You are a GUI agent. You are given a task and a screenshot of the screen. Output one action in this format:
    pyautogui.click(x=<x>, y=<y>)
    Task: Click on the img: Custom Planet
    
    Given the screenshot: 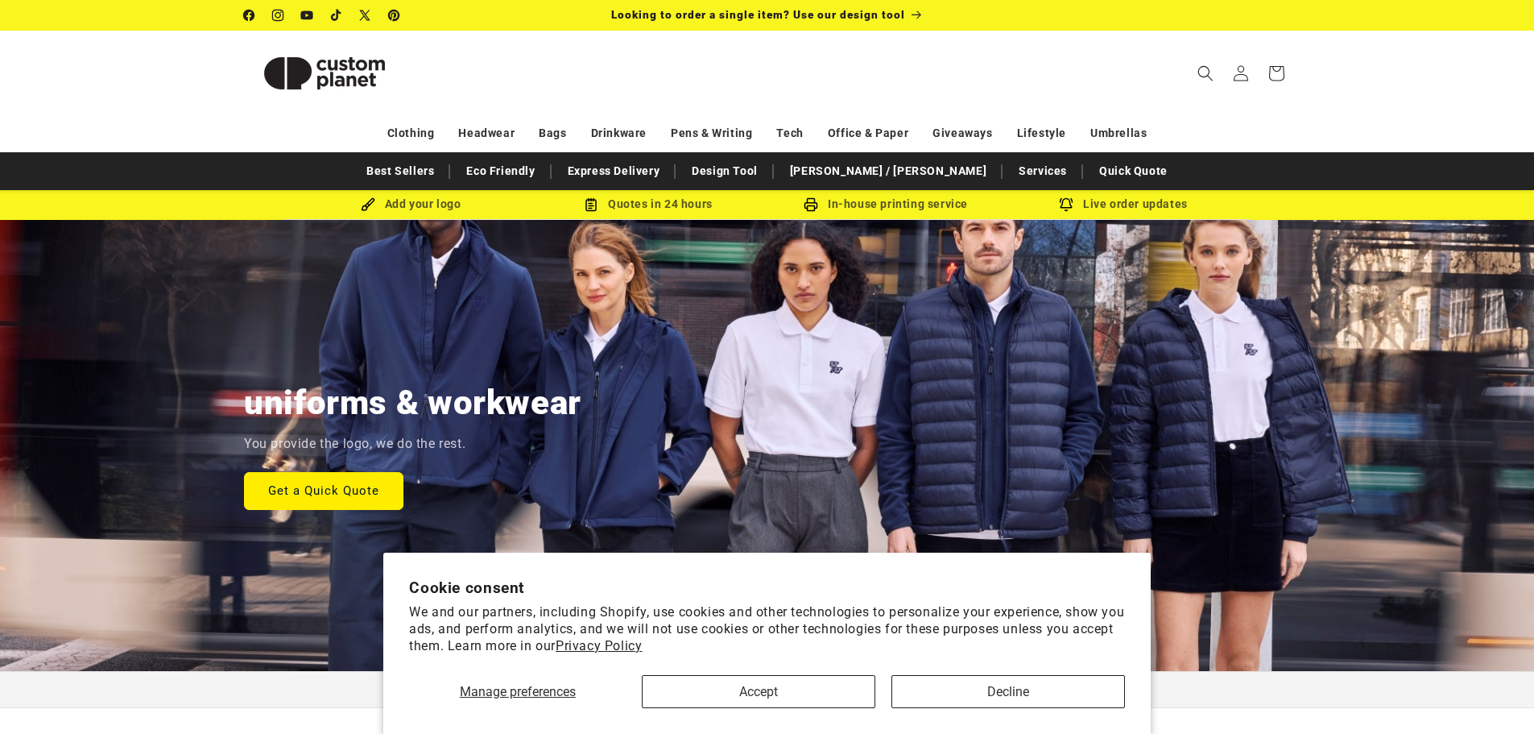 What is the action you would take?
    pyautogui.click(x=325, y=73)
    